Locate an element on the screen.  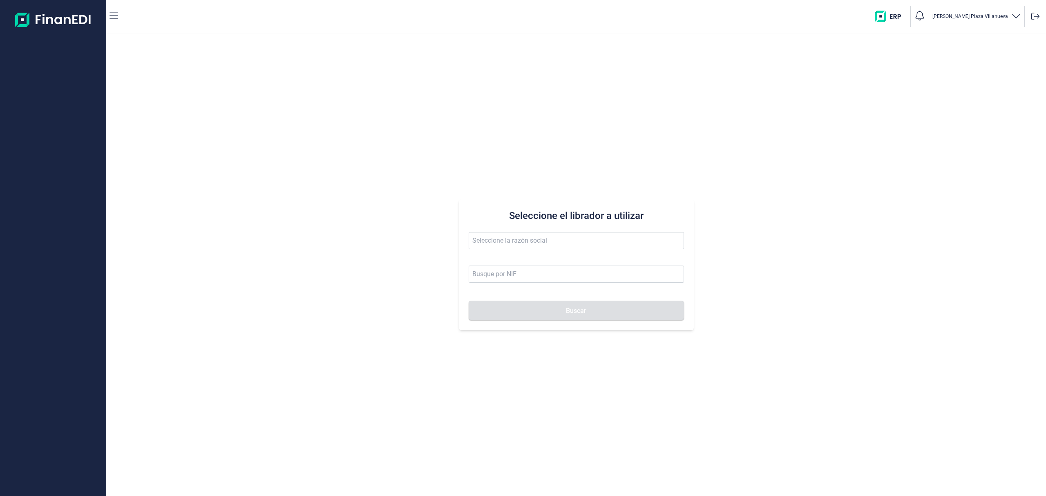
h3: Seleccione el librador a utilizar is located at coordinates (576, 216).